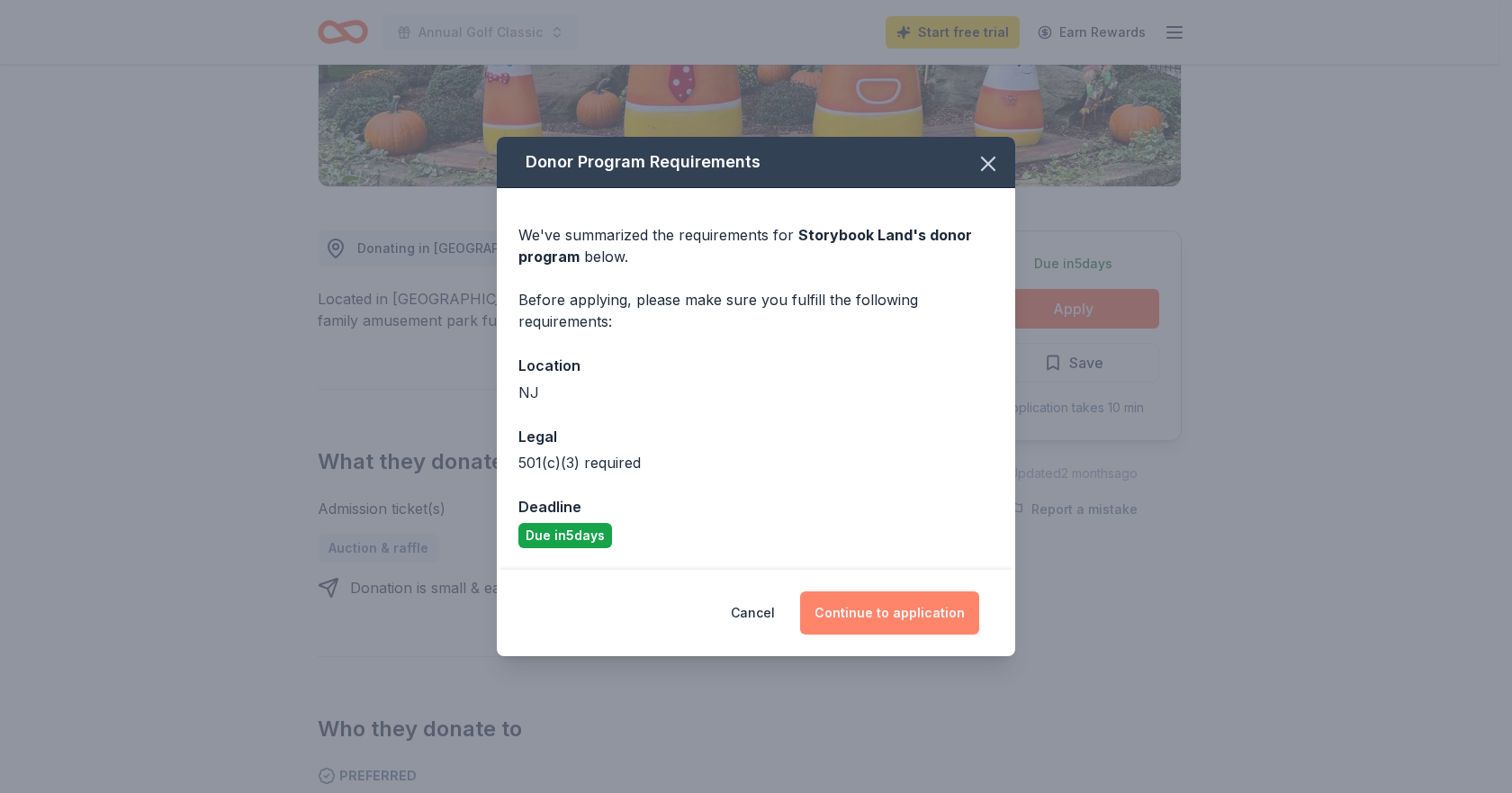 The height and width of the screenshot is (793, 1512). What do you see at coordinates (753, 613) in the screenshot?
I see `button: Cancel` at bounding box center [753, 613].